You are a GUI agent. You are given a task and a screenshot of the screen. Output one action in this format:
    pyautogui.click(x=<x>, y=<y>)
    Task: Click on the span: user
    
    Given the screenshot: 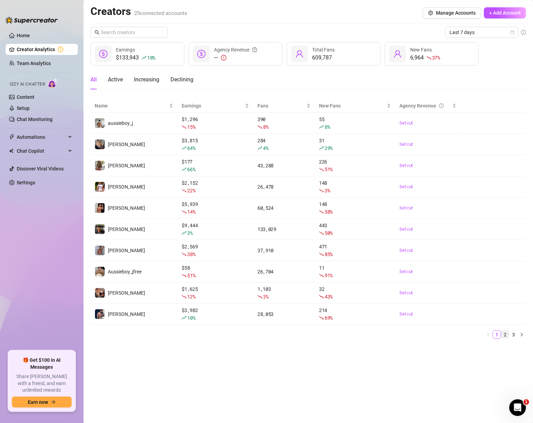 What is the action you would take?
    pyautogui.click(x=300, y=54)
    